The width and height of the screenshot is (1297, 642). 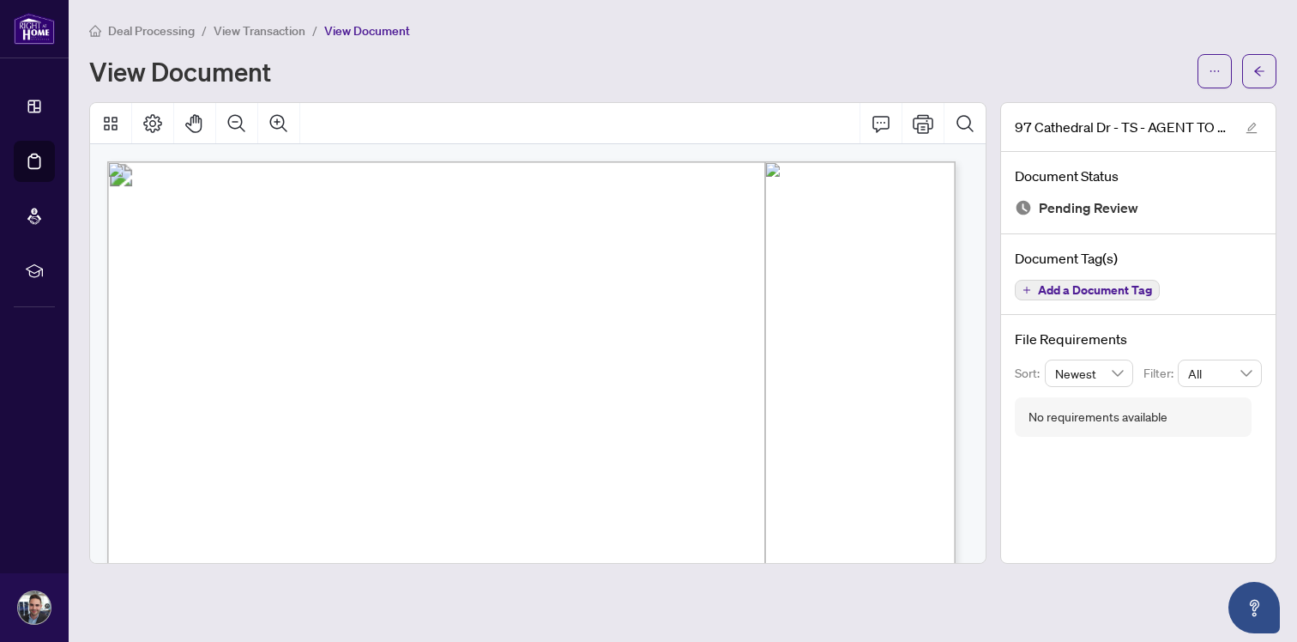 What do you see at coordinates (1220, 373) in the screenshot?
I see `span: All` at bounding box center [1220, 373].